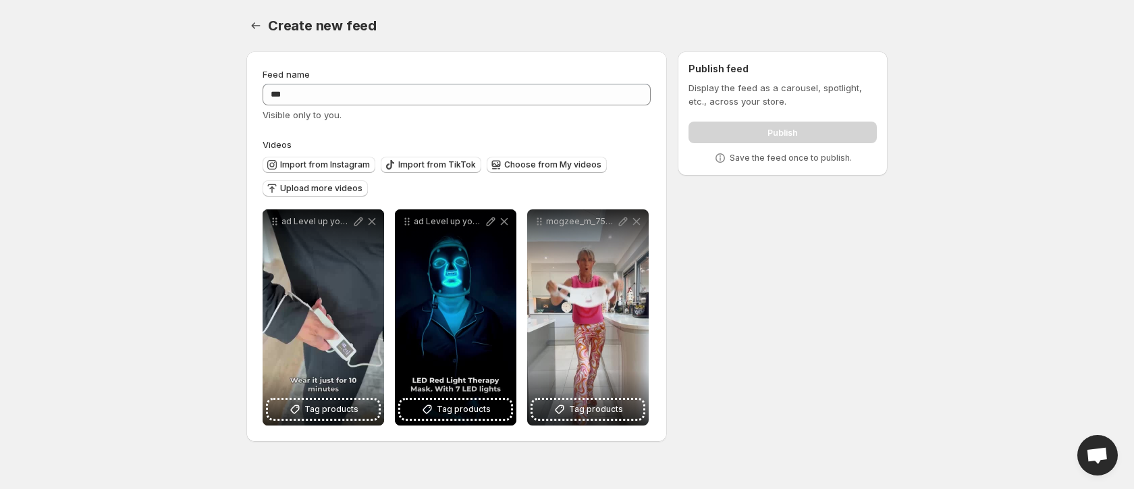  What do you see at coordinates (547, 165) in the screenshot?
I see `button: Choose from My videos` at bounding box center [547, 165].